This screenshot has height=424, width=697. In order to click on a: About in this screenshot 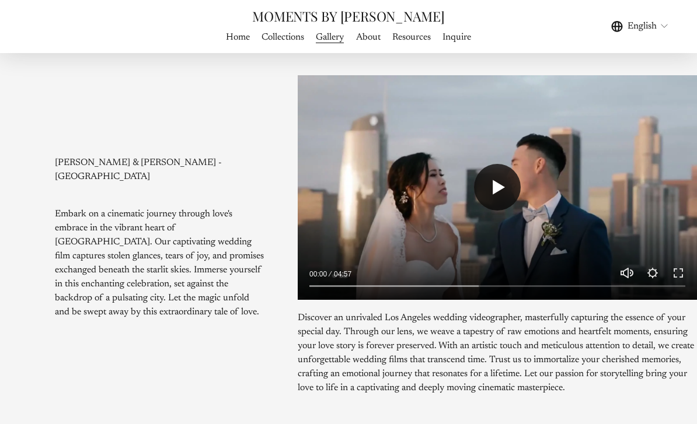, I will do `click(368, 37)`.